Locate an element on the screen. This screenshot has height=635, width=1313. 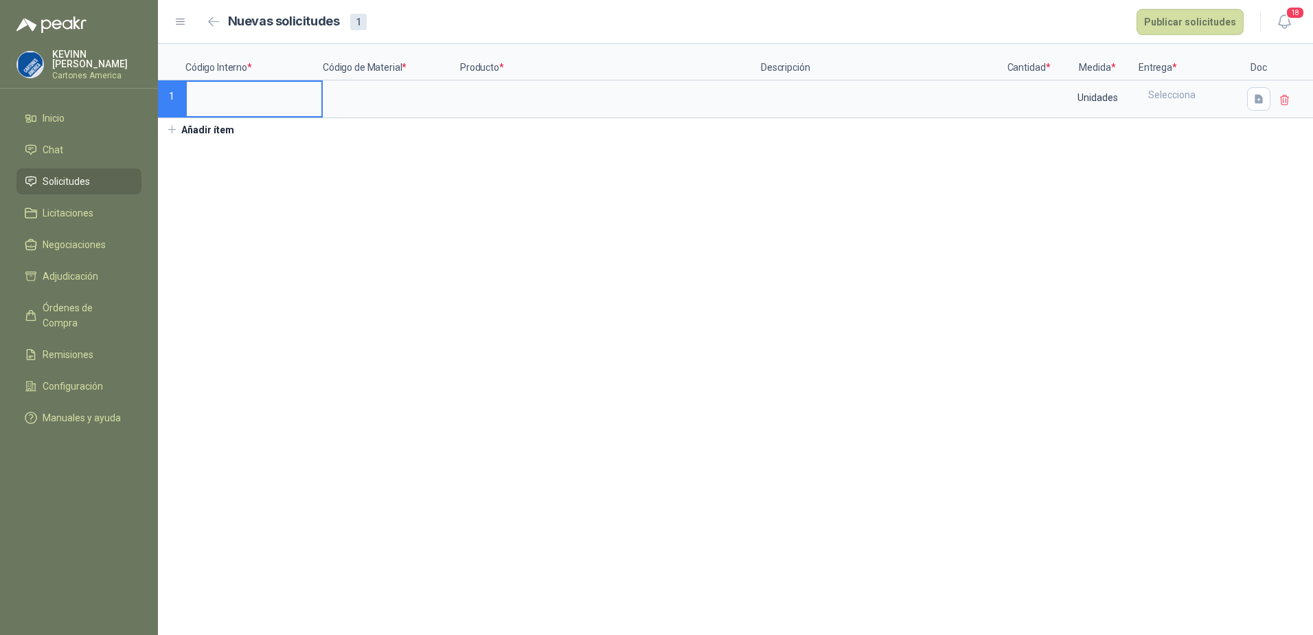
span: Adjudicación is located at coordinates (70, 276).